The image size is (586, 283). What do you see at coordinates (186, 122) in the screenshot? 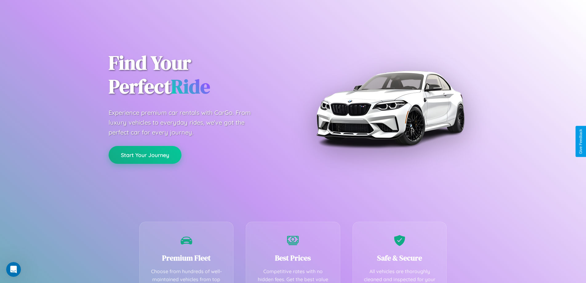
I see `p: Experience premium car rentals with CarGo. From luxury vehicles to everyday rides, we've got the ...` at bounding box center [186, 122].